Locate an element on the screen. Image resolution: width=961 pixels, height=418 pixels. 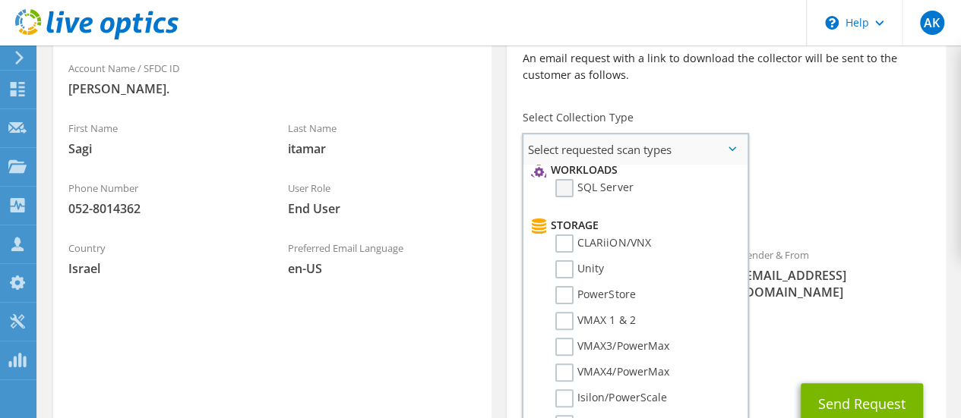
li: Workloads is located at coordinates (633, 170).